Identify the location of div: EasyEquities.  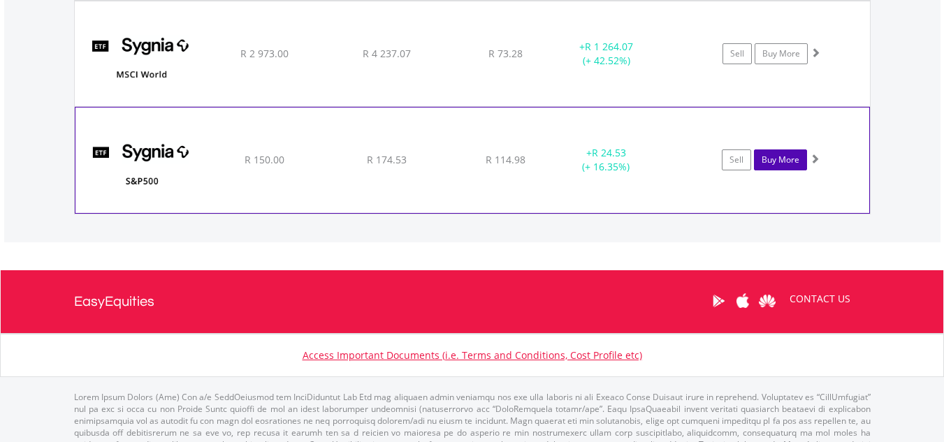
(114, 302).